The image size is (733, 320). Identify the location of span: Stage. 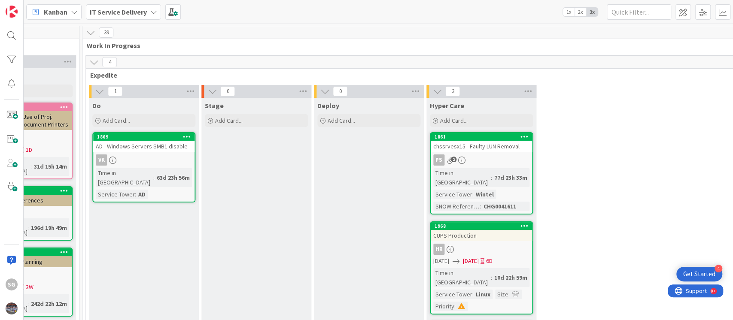
(214, 106).